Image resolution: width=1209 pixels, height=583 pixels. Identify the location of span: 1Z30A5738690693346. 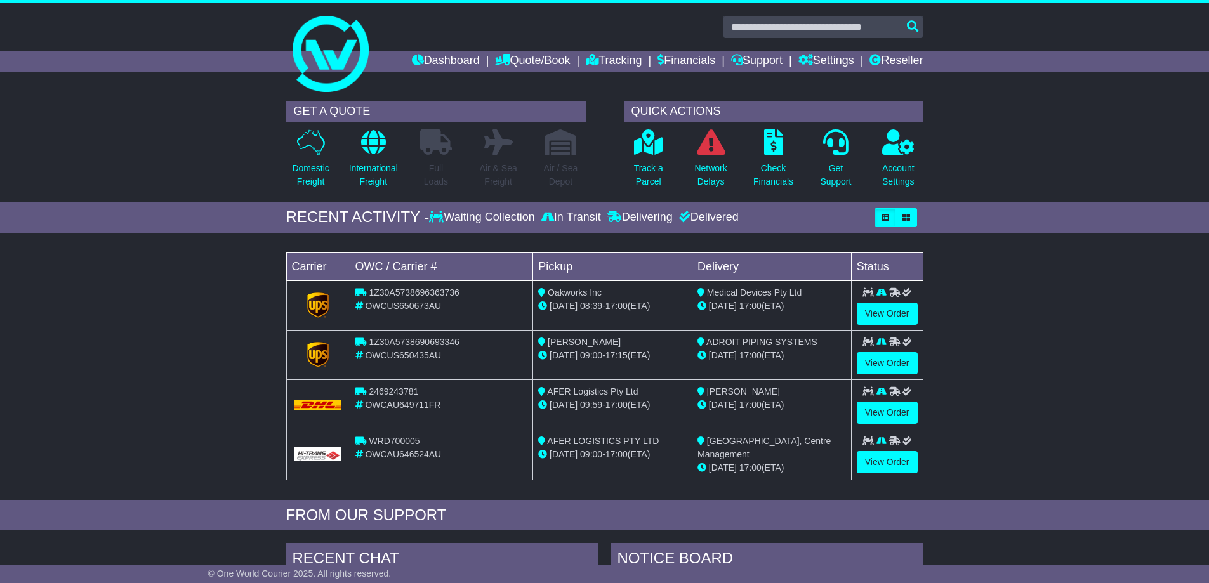
(414, 342).